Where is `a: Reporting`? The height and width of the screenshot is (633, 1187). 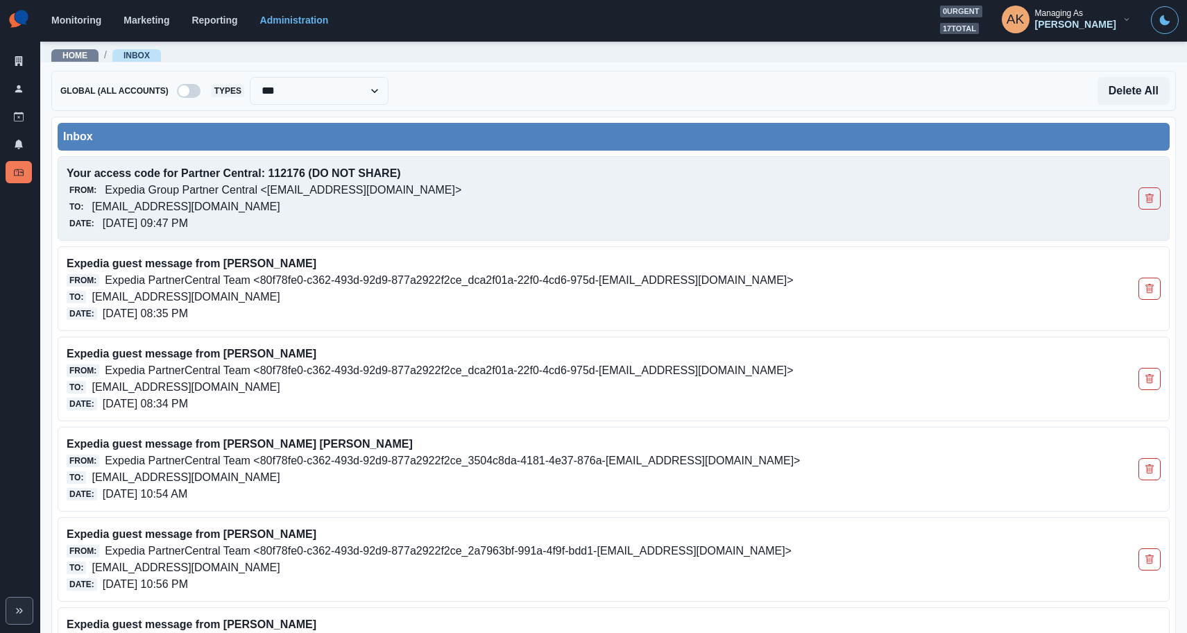 a: Reporting is located at coordinates (214, 20).